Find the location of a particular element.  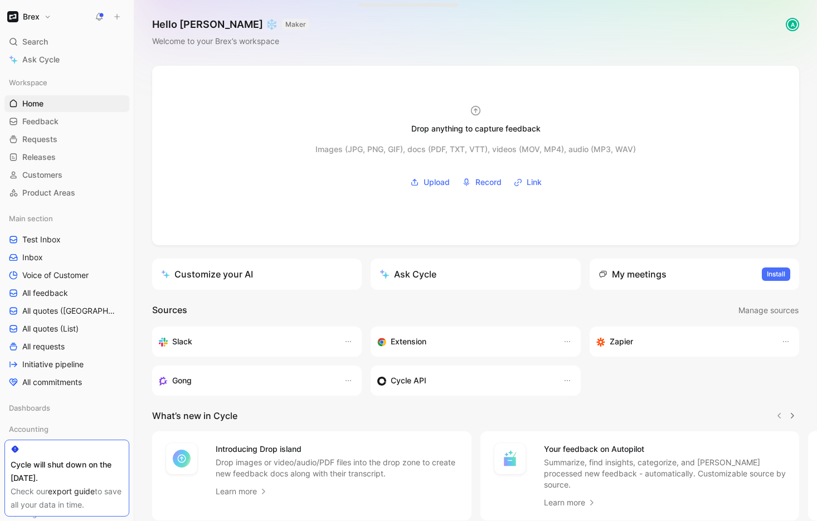

span: Main section is located at coordinates (31, 218).